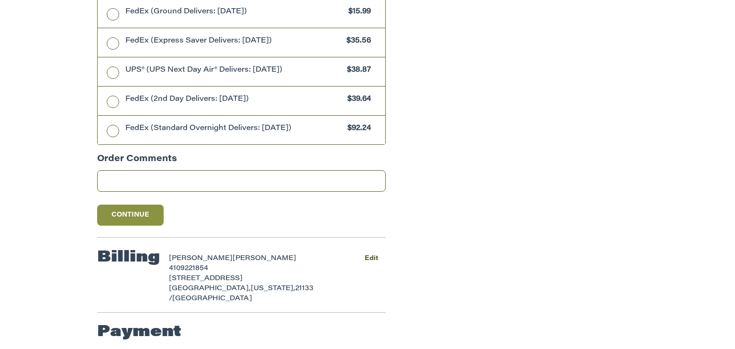 The width and height of the screenshot is (735, 349). What do you see at coordinates (357, 70) in the screenshot?
I see `span: $38.87` at bounding box center [357, 70].